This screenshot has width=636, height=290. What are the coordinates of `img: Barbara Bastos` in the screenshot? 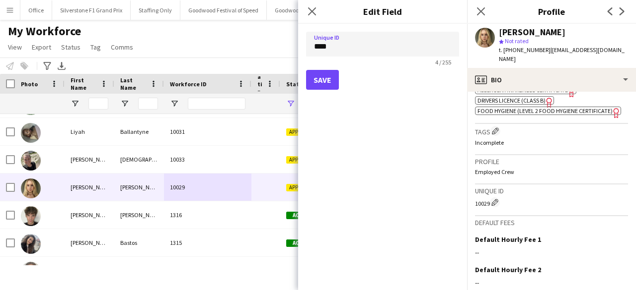 It's located at (31, 244).